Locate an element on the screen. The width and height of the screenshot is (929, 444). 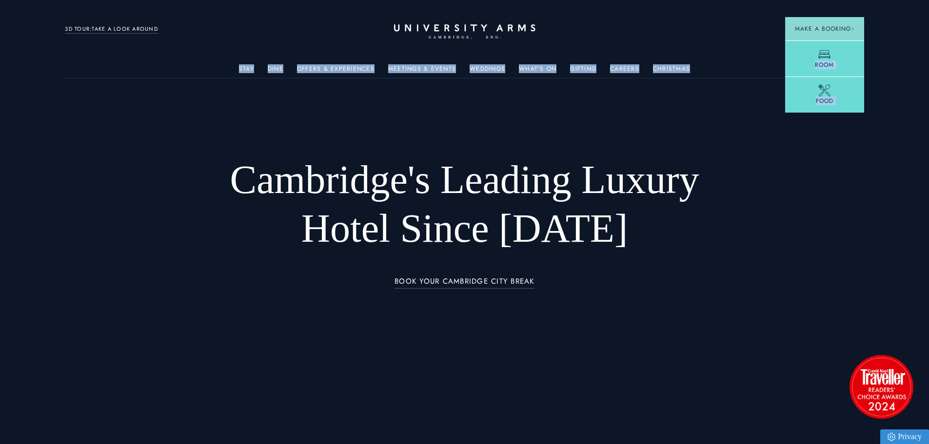
img: image-2524eff8f0c5d55edbf694693304c4387916dea5-1501x1501-png is located at coordinates (882, 387).